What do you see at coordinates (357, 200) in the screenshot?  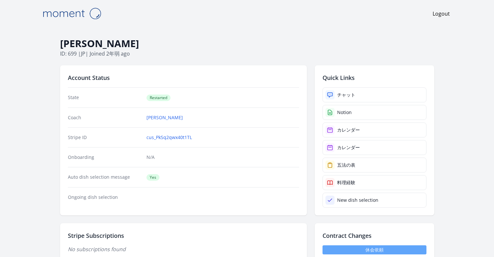 I see `div: New dish selection` at bounding box center [357, 200].